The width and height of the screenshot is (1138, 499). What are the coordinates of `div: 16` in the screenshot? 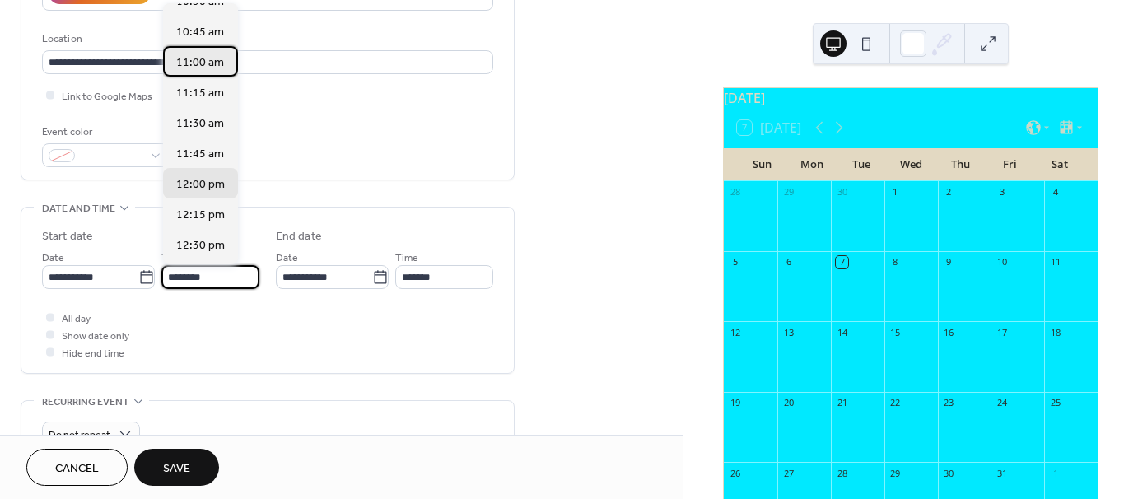 It's located at (948, 332).